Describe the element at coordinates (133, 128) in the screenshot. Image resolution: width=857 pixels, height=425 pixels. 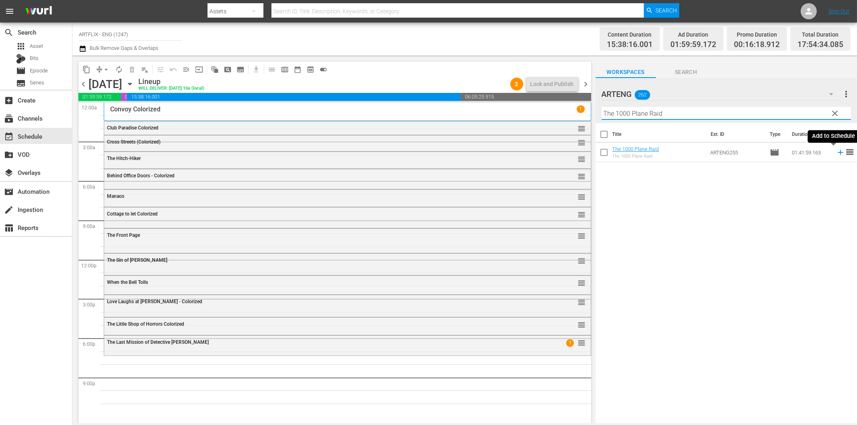
I see `span: Club Paradise Colorized` at that location.